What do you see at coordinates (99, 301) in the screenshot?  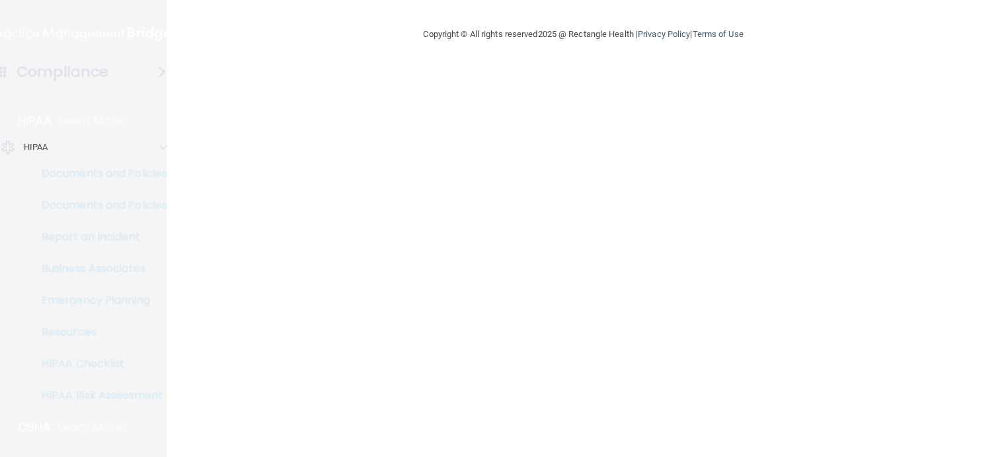 I see `p: Emergency Planning` at bounding box center [99, 301].